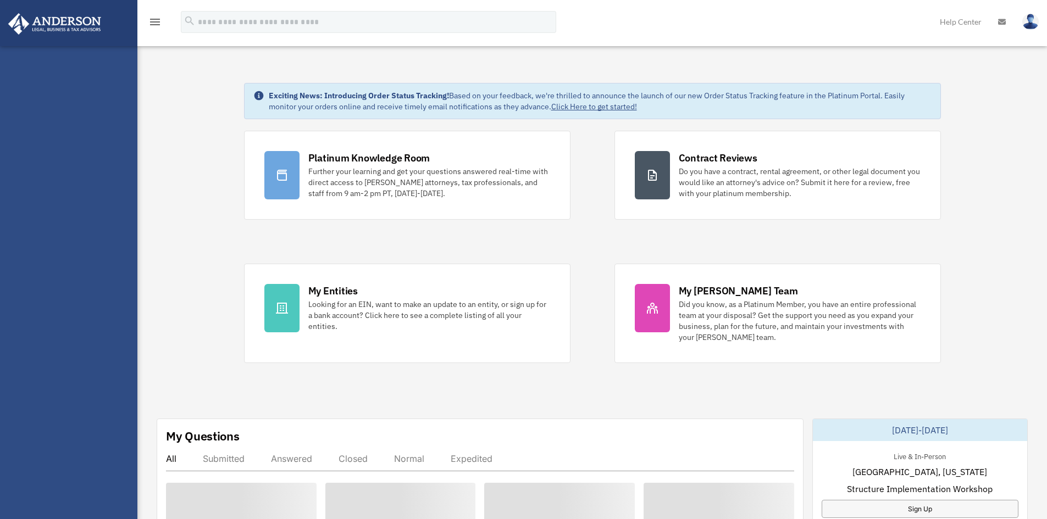 The height and width of the screenshot is (519, 1047). Describe the element at coordinates (359, 96) in the screenshot. I see `strong: Exciting News: Introducing Order Status Tracking!` at that location.